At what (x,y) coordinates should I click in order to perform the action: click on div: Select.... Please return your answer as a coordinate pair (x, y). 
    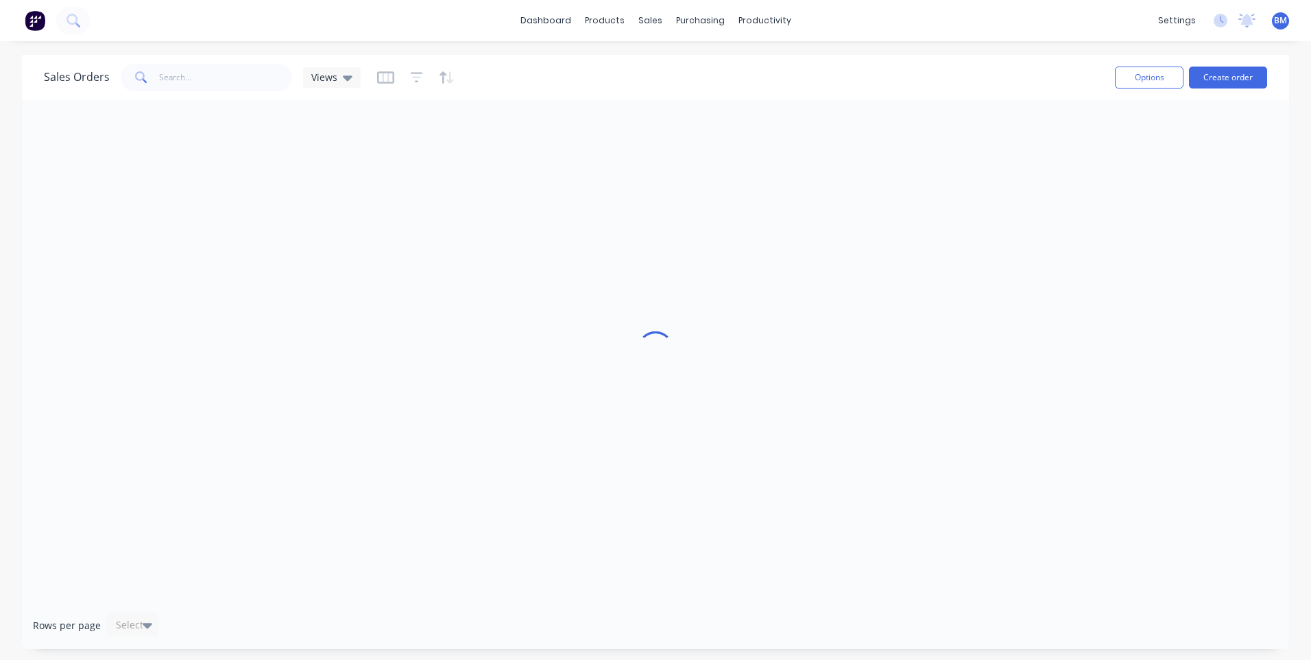
    Looking at the image, I should click on (134, 625).